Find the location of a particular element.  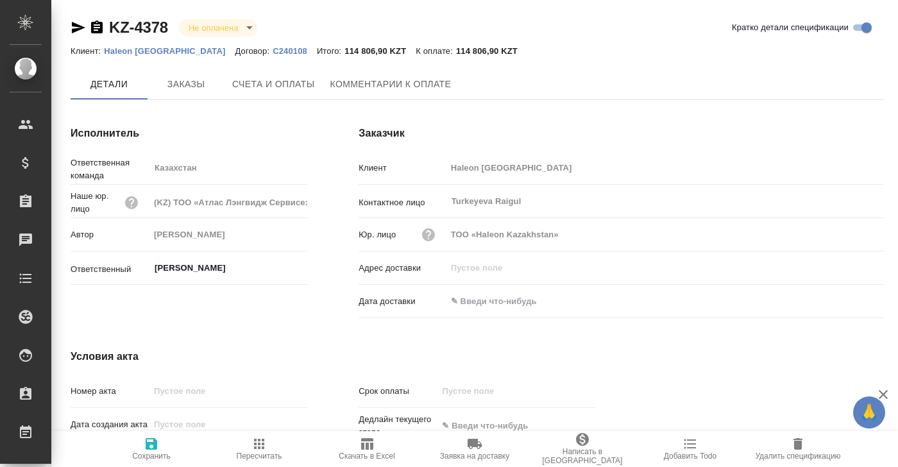

p: Автор is located at coordinates (110, 235).